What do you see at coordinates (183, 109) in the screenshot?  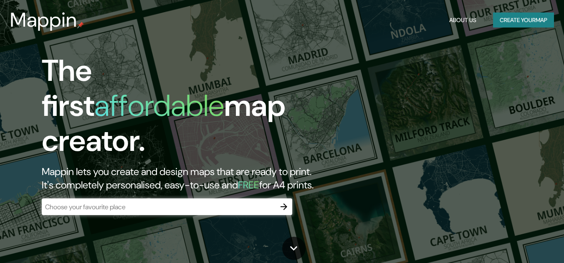 I see `h1: The first map creator.` at bounding box center [183, 109].